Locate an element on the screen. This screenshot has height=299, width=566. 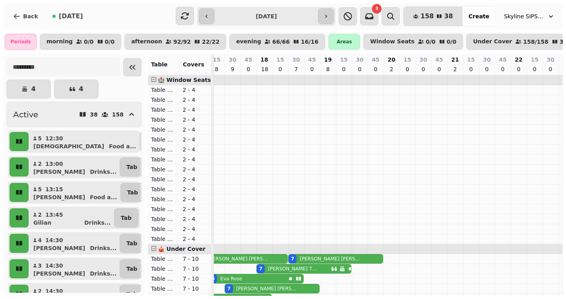
p: 8 is located at coordinates (217, 69).